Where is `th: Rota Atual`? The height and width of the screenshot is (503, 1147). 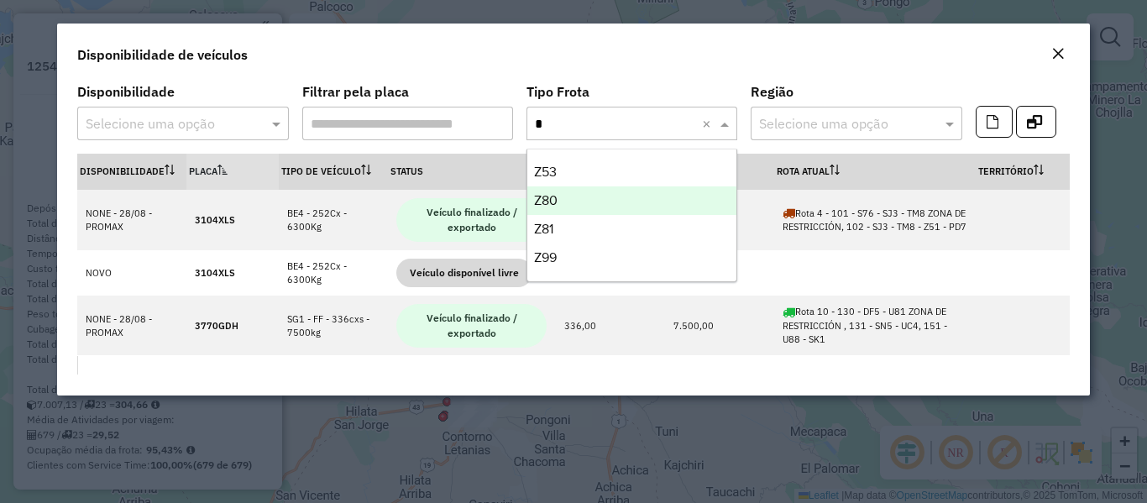 th: Rota Atual is located at coordinates (875, 171).